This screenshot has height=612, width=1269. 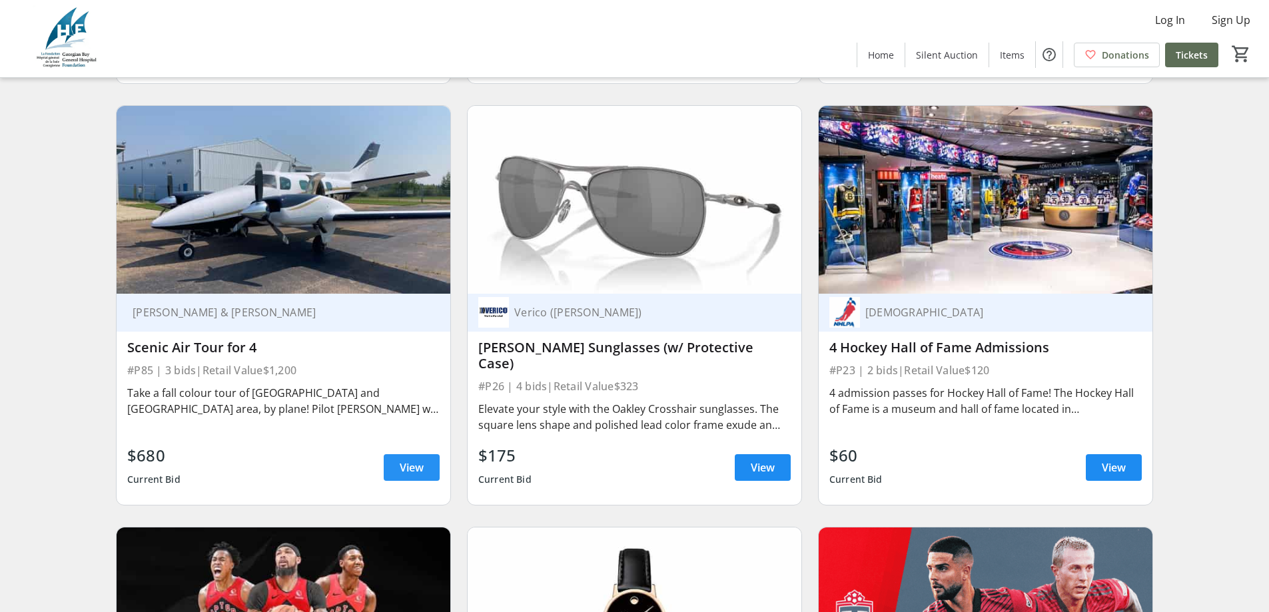 I want to click on span: Items, so click(x=1012, y=55).